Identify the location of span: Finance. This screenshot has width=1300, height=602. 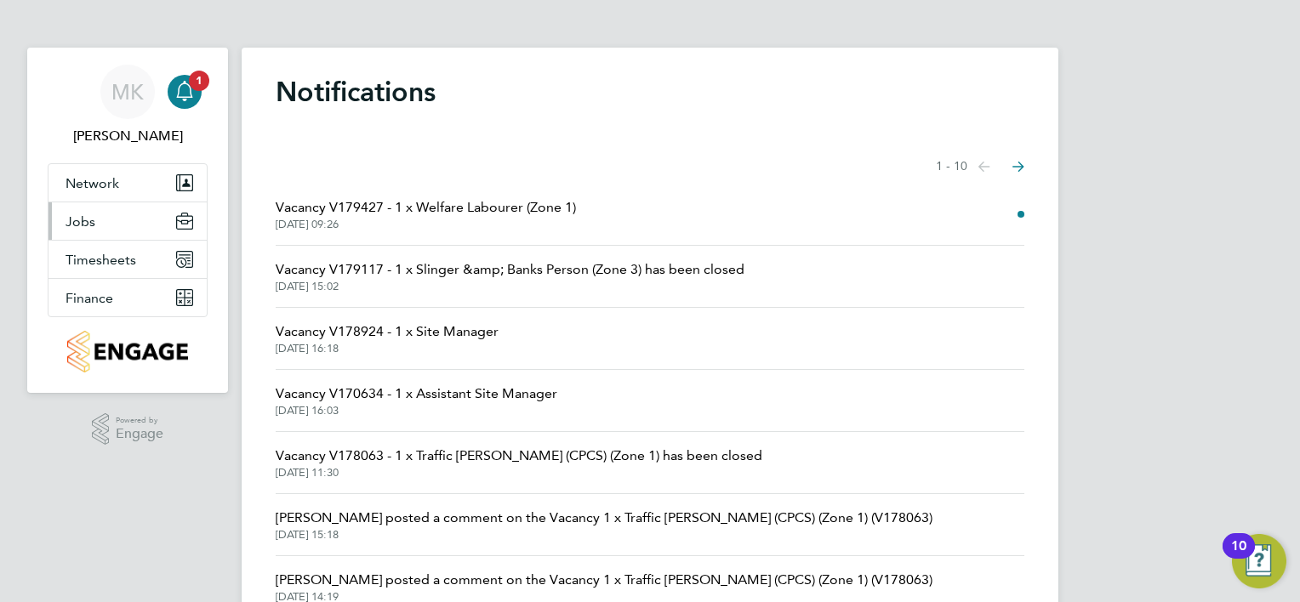
(89, 298).